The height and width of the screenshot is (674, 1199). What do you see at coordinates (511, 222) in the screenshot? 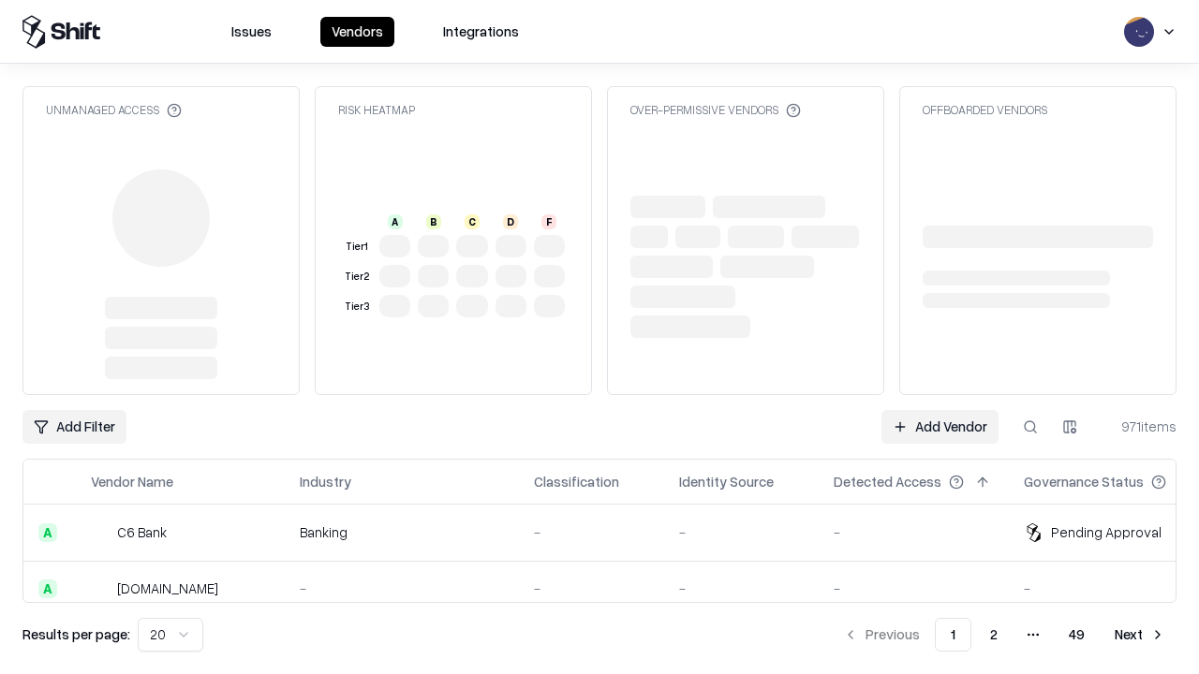
I see `div: D` at bounding box center [511, 222].